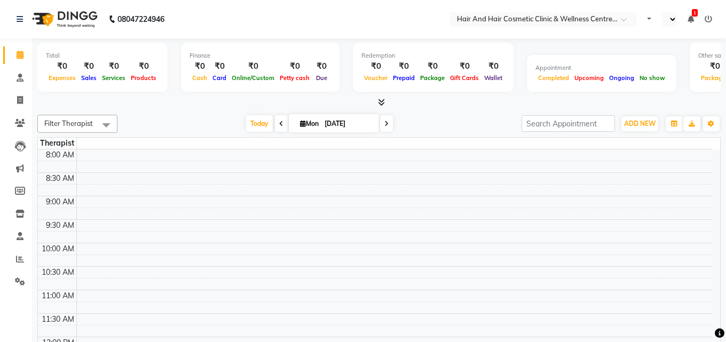  Describe the element at coordinates (493, 78) in the screenshot. I see `span: Wallet` at that location.